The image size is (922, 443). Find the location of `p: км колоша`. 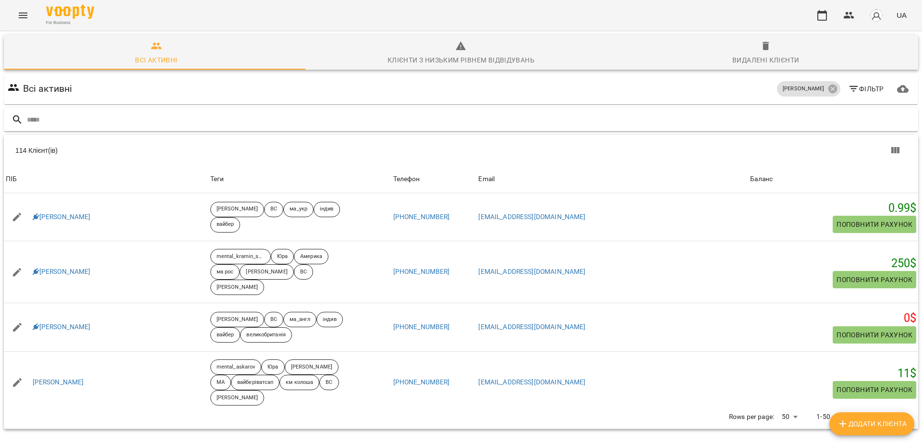

p: км колоша is located at coordinates (299, 382).